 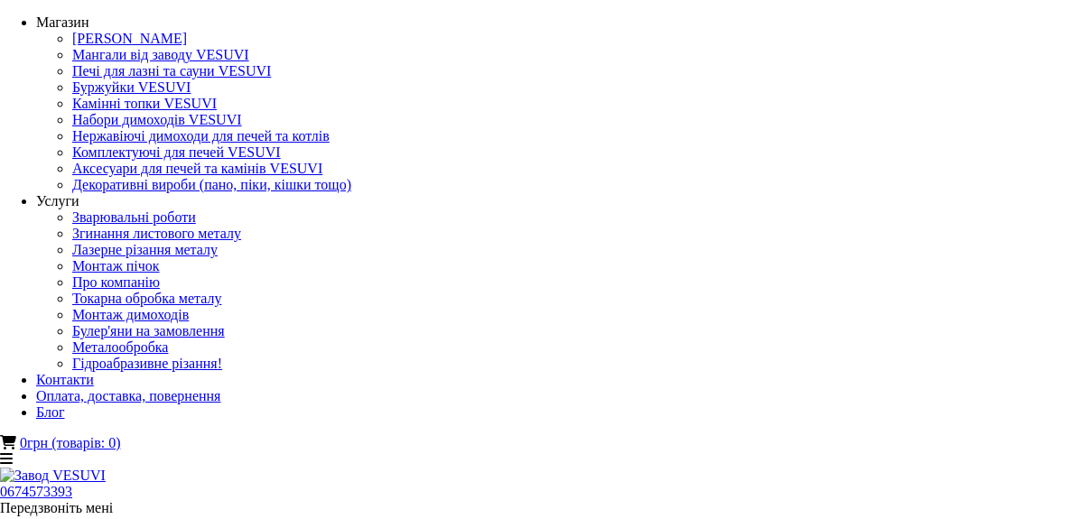 I want to click on a: Набори димоходів VESUVI, so click(x=157, y=119).